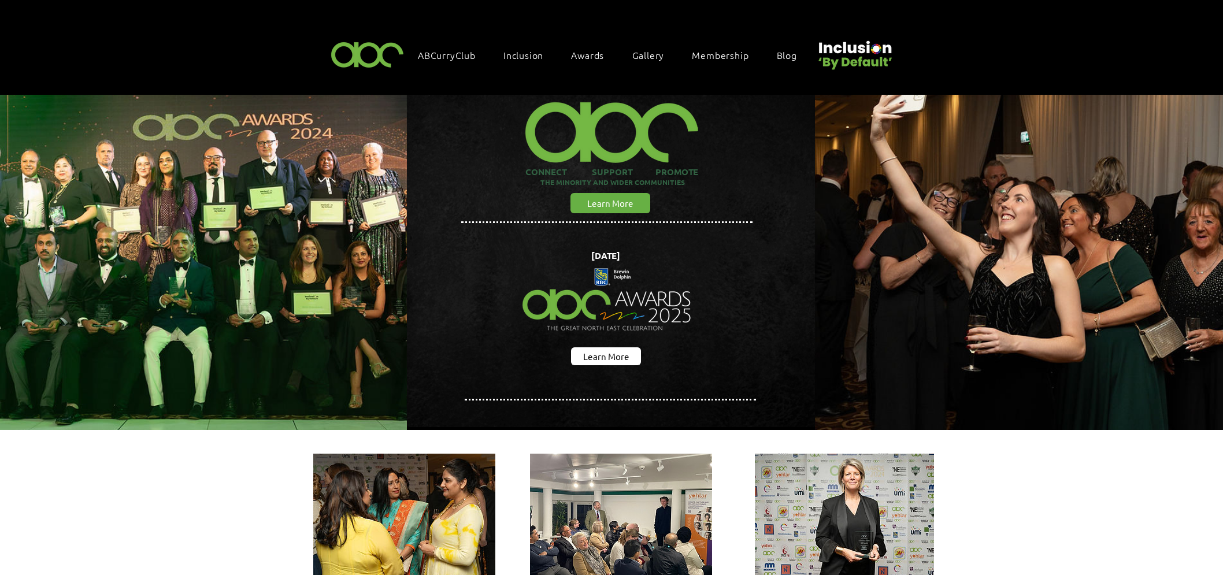 Image resolution: width=1223 pixels, height=575 pixels. Describe the element at coordinates (529, 55) in the screenshot. I see `div: Inclusion` at that location.